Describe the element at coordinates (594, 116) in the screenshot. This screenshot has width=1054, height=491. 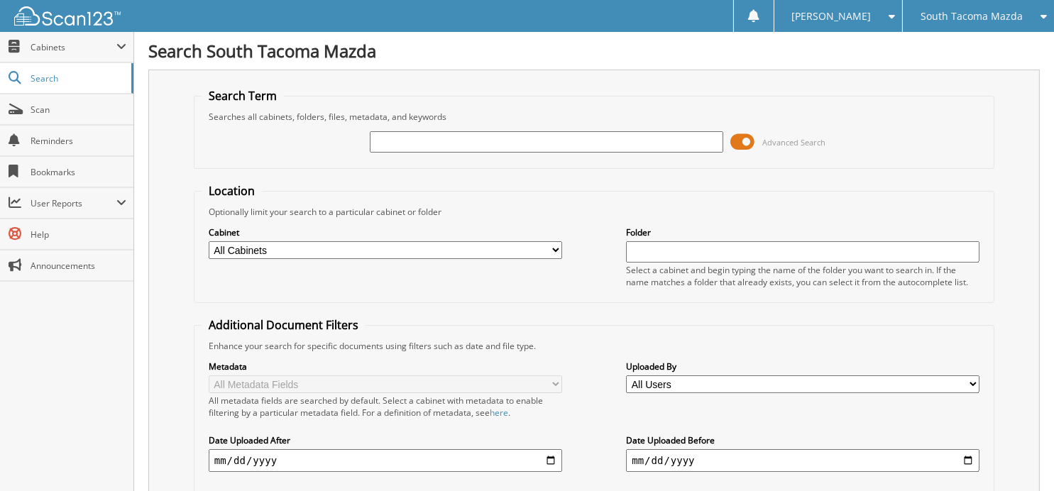
I see `div: Searches all cabinets, folders, files, metadata, and keywords` at that location.